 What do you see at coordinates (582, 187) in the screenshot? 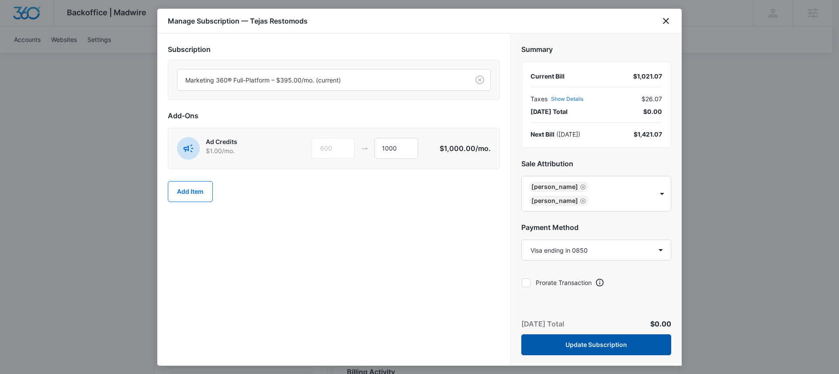
I see `div: Remove Christian Kellogg` at bounding box center [582, 187].